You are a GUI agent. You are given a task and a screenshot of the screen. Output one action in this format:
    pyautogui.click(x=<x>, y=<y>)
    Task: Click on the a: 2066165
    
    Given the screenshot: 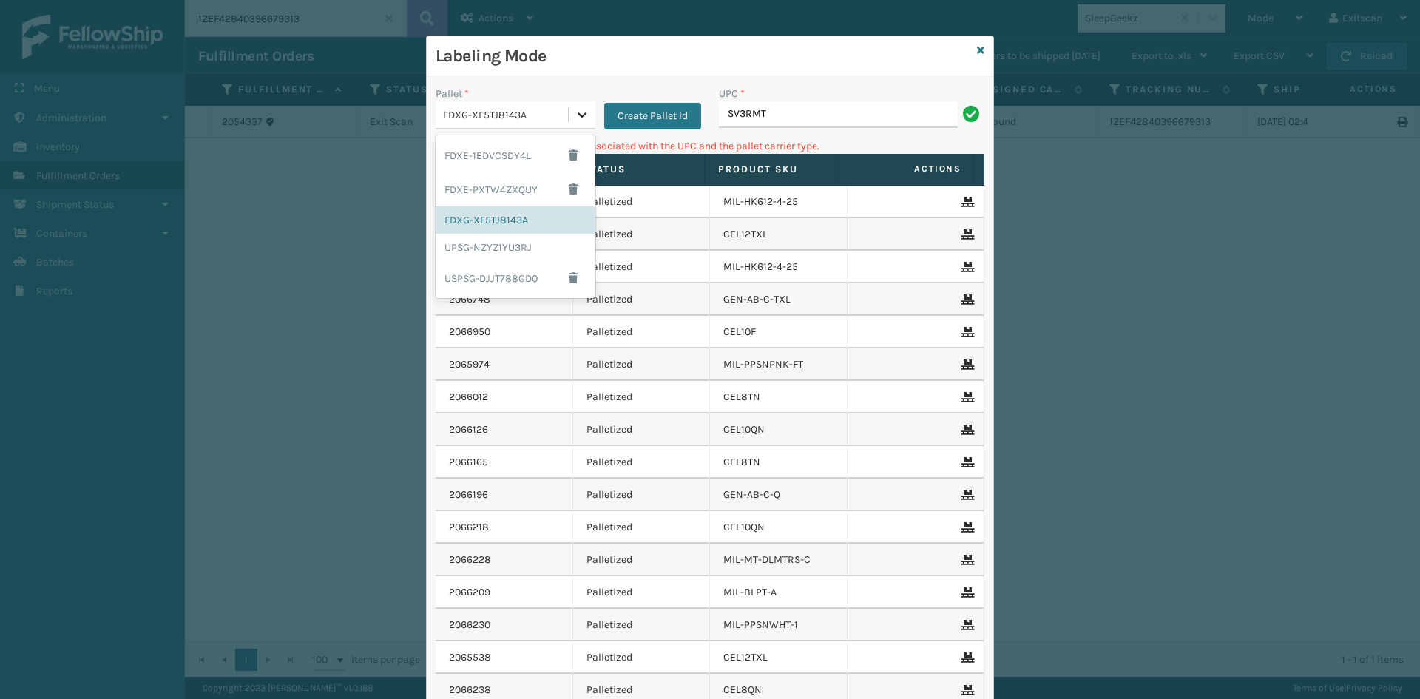 What is the action you would take?
    pyautogui.click(x=468, y=462)
    